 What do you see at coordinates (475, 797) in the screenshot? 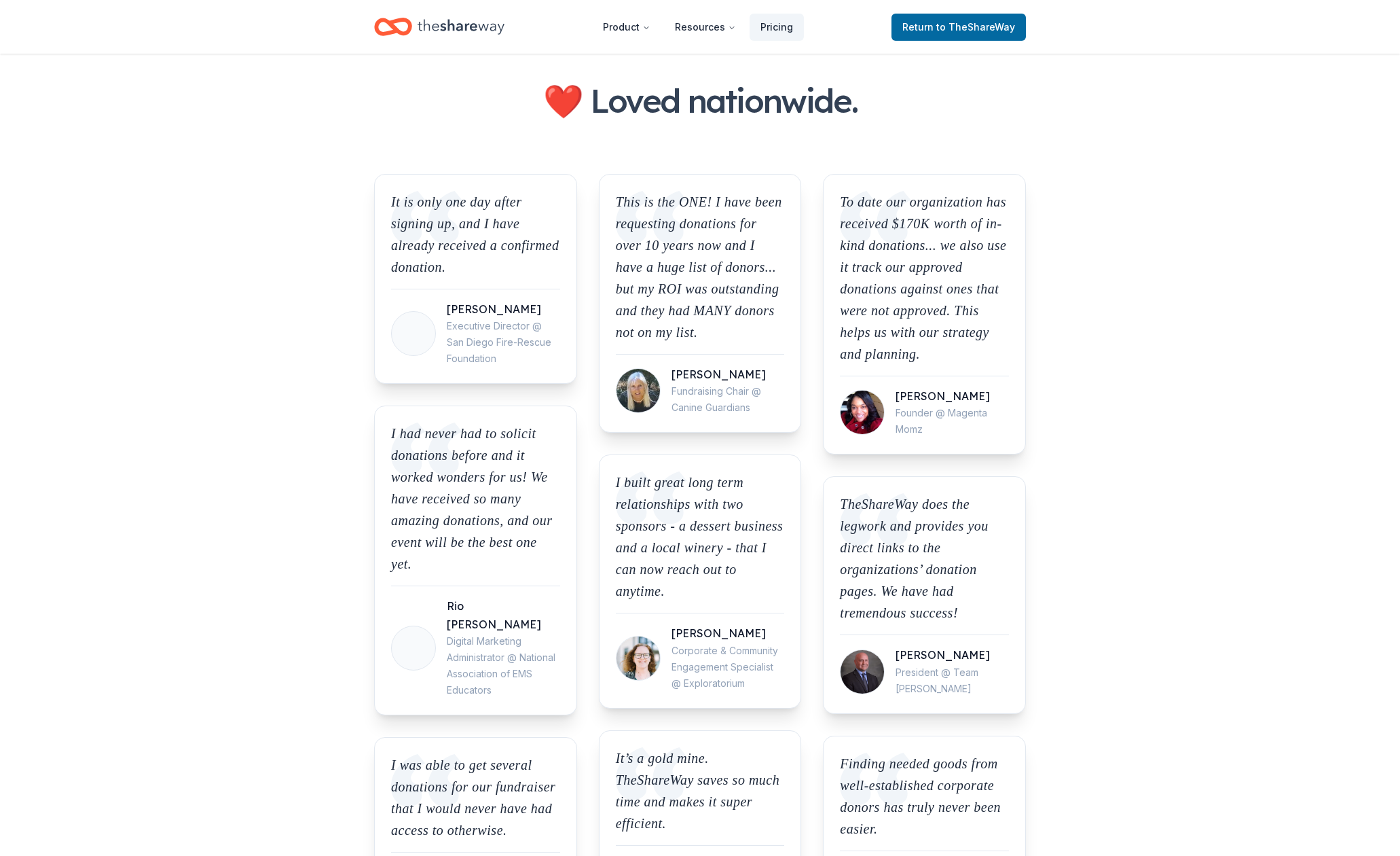
I see `p: I was able to get several donations for our fundraiser that I would never have had access to othe...` at bounding box center [475, 797].